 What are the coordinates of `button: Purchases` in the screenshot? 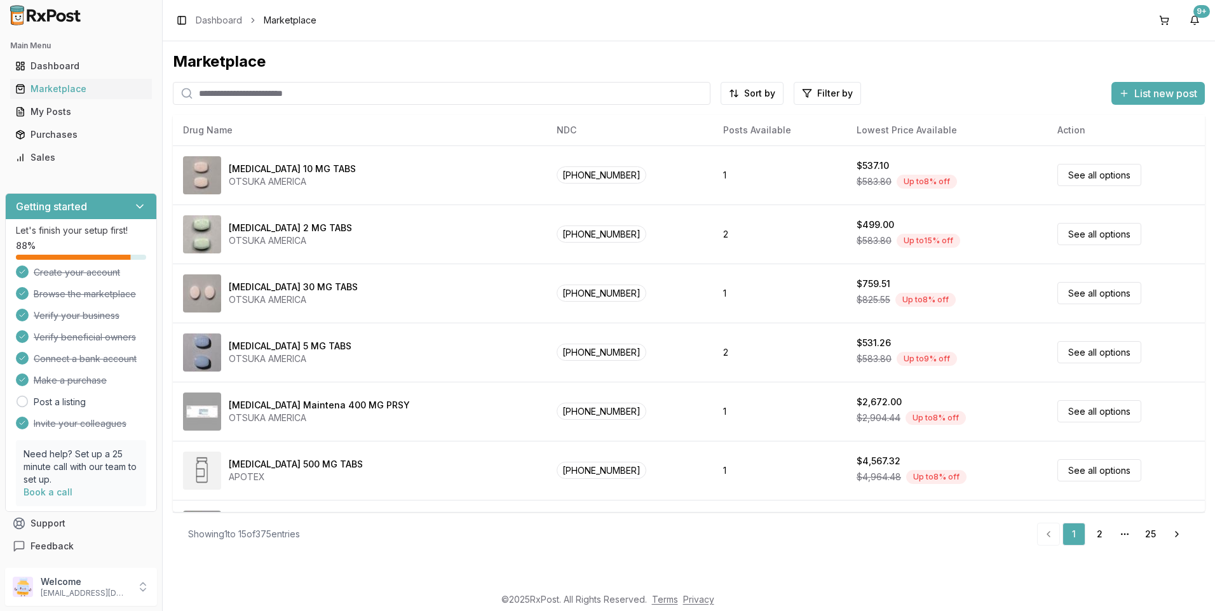 It's located at (81, 135).